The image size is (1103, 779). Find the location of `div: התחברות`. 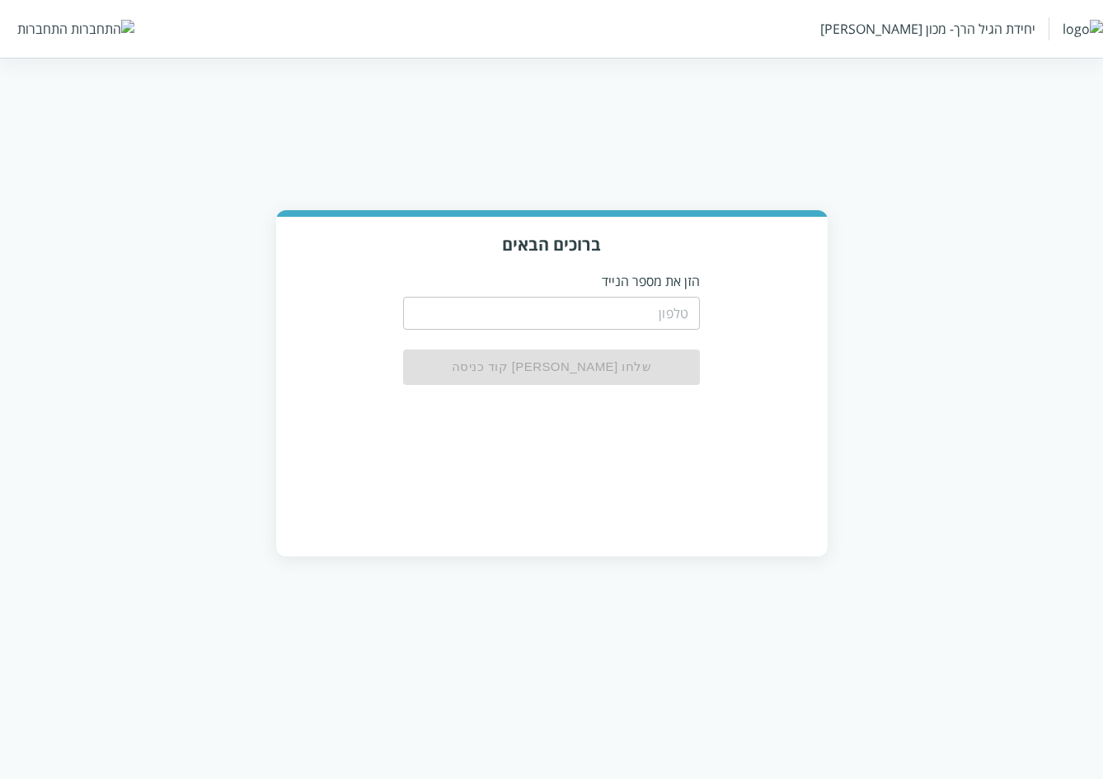

div: התחברות is located at coordinates (42, 29).